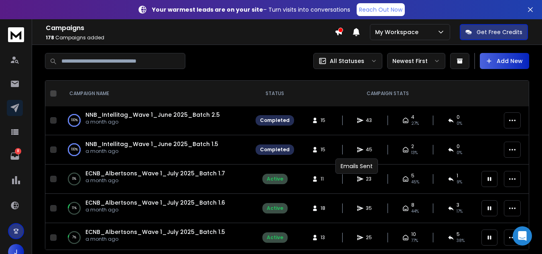 The height and width of the screenshot is (254, 542). Describe the element at coordinates (153, 115) in the screenshot. I see `a: NNB_Intellitag_Wave 1_June 2025_Batch 2.5` at that location.